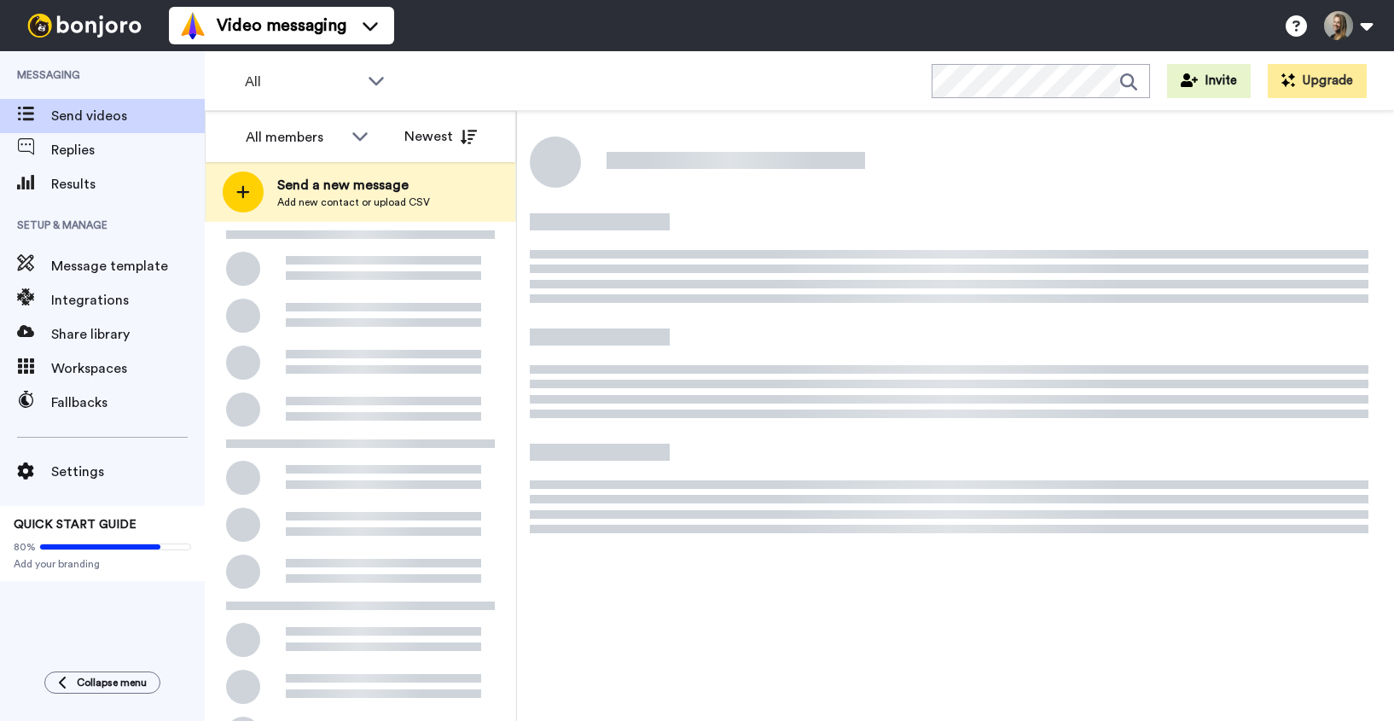 The height and width of the screenshot is (721, 1394). I want to click on span: Settings, so click(128, 472).